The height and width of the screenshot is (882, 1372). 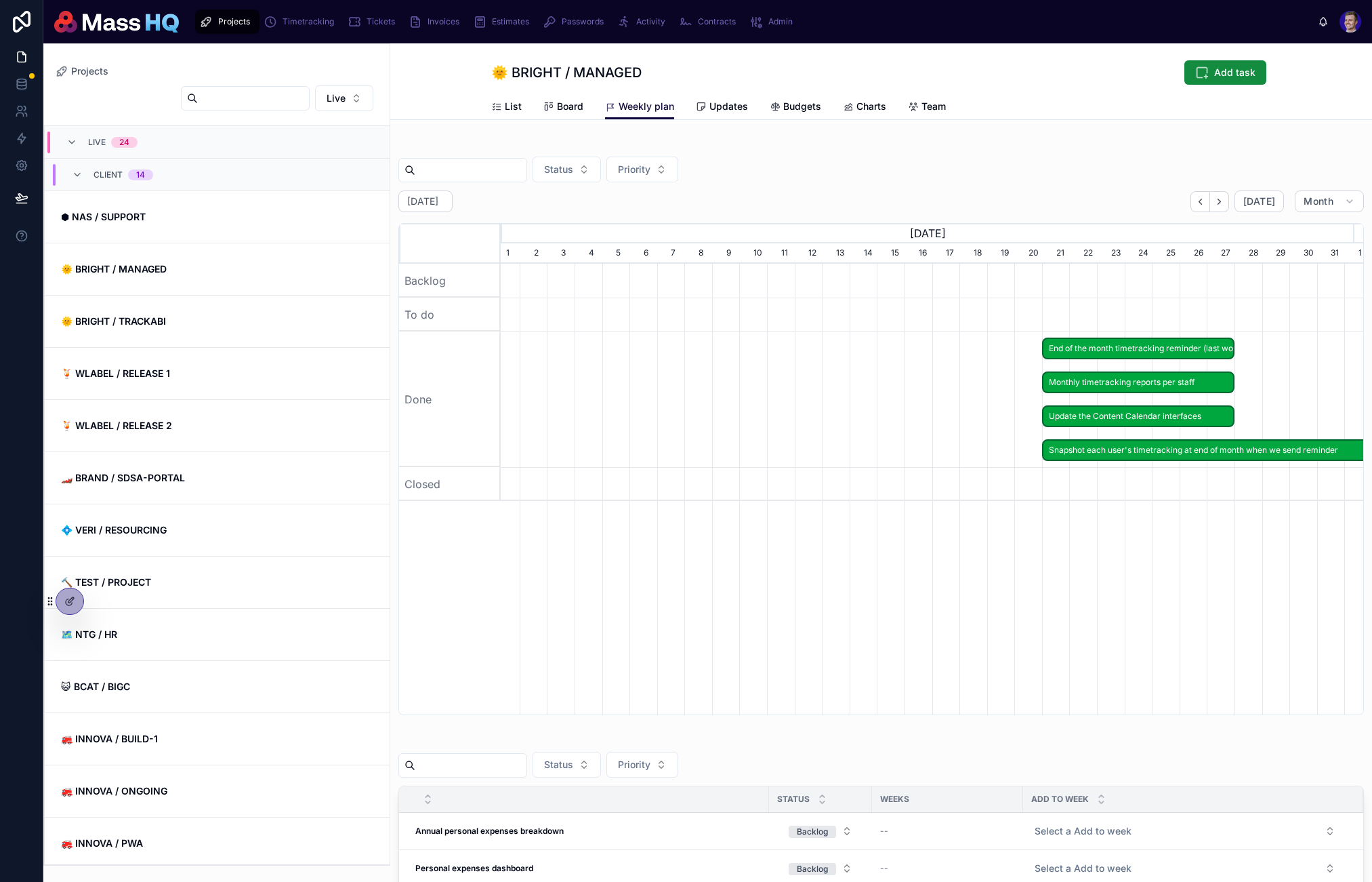 I want to click on a: Timetracking, so click(x=302, y=21).